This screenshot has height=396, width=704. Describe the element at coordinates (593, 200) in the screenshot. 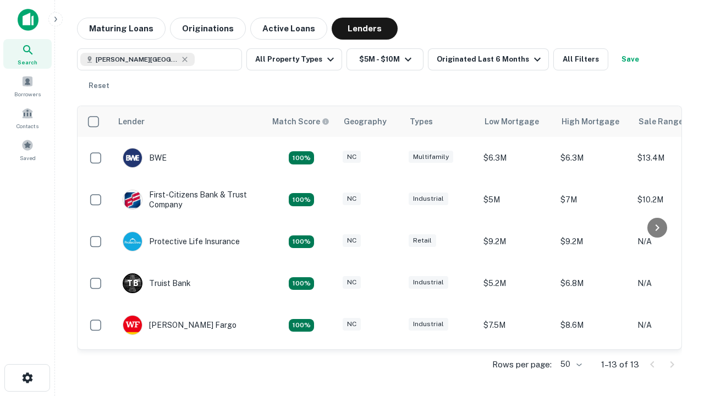

I see `td: $7M` at that location.